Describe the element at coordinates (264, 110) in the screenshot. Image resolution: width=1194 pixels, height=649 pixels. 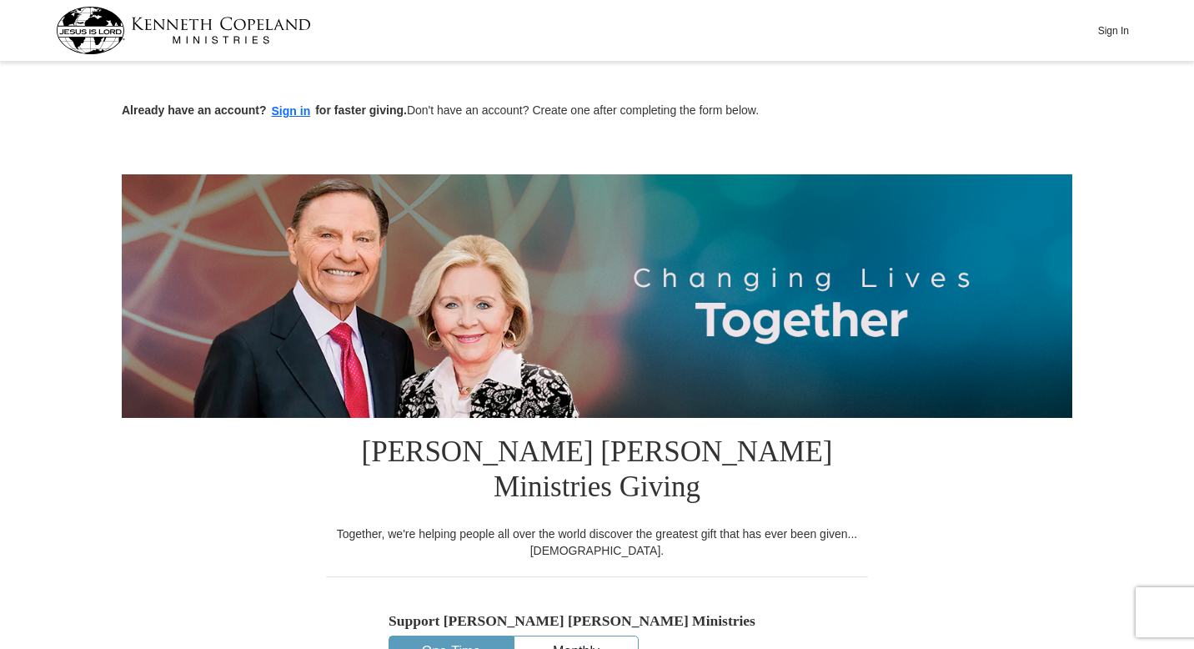
I see `strong: Already have an account? for faster giving.` at that location.